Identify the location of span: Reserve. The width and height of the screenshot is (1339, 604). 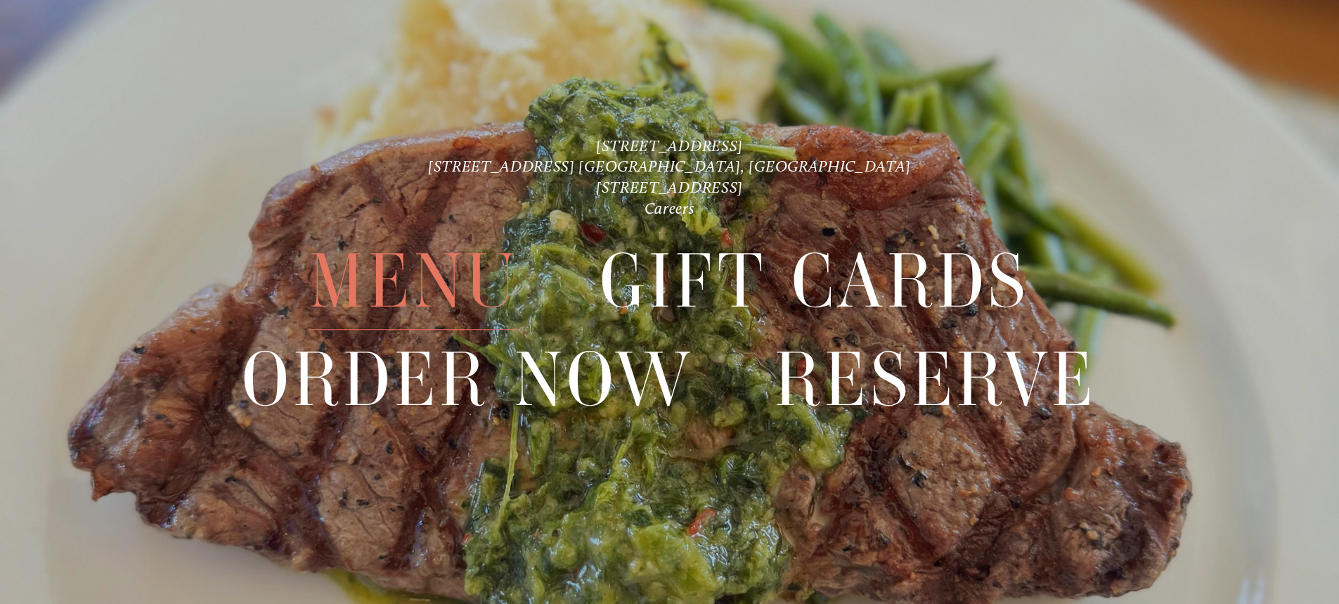
(935, 379).